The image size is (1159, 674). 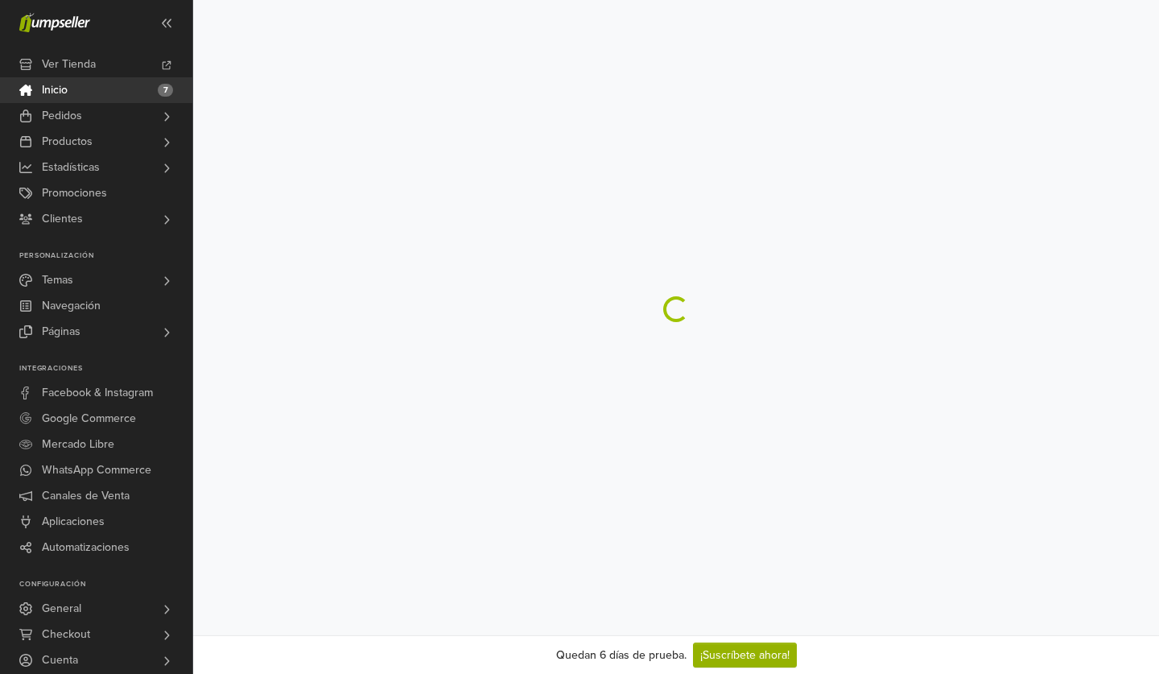 I want to click on span: General, so click(x=61, y=608).